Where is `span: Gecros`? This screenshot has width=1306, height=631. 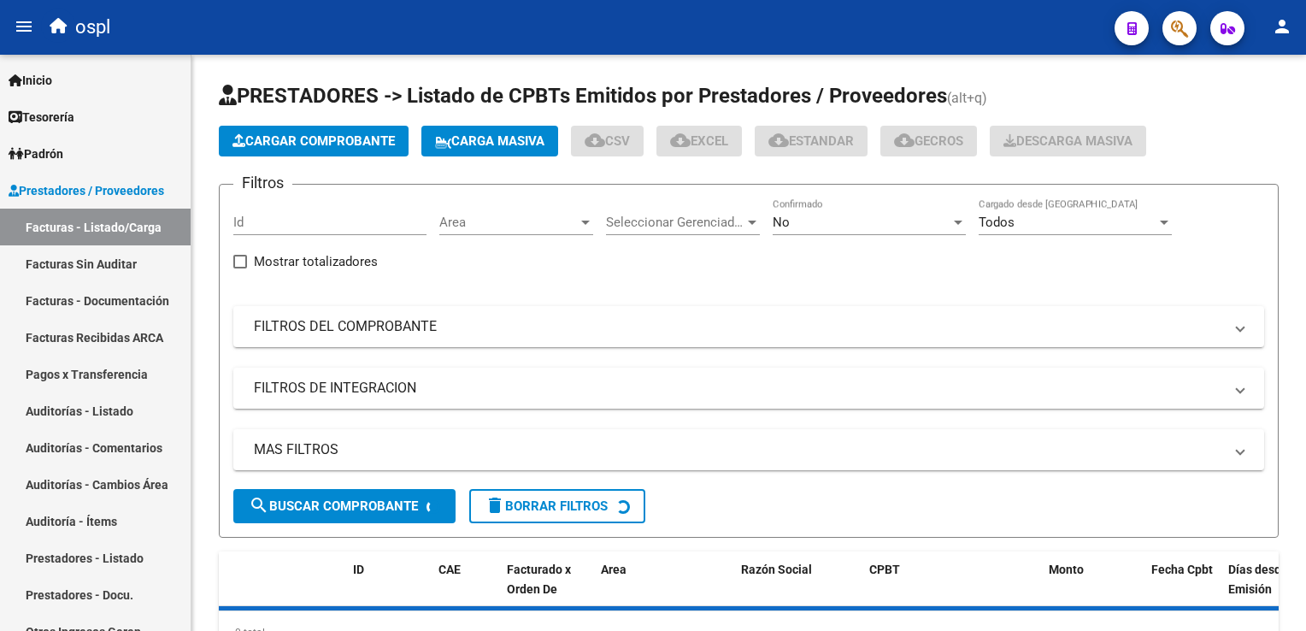 span: Gecros is located at coordinates (928, 141).